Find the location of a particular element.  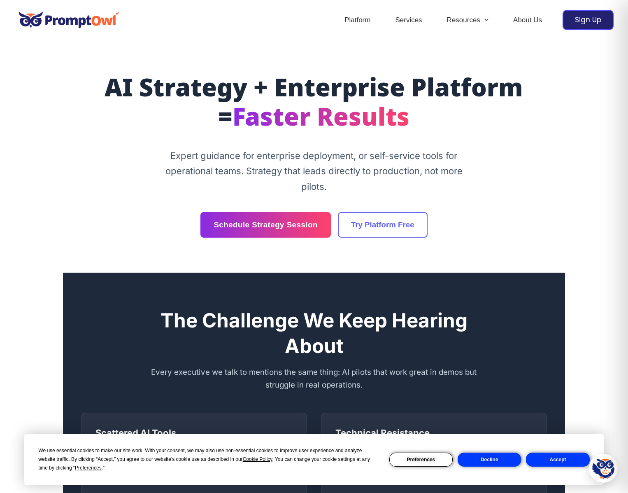

a: Services is located at coordinates (408, 20).